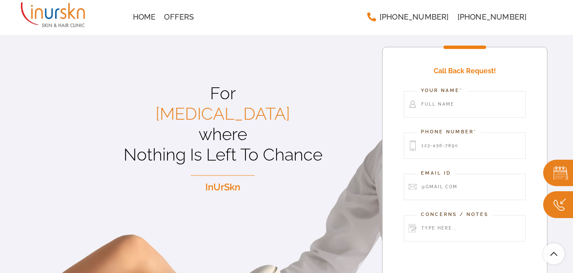 The image size is (573, 273). I want to click on input: @gmail.com, so click(465, 187).